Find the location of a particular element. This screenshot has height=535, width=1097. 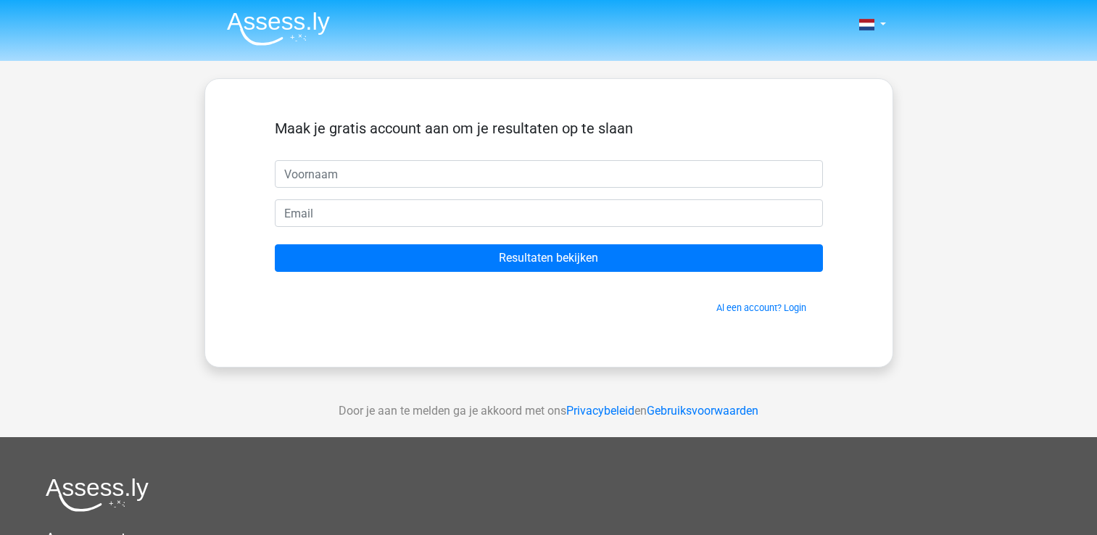

h5: Maak je gratis account aan om je resultaten op te slaan is located at coordinates (549, 128).